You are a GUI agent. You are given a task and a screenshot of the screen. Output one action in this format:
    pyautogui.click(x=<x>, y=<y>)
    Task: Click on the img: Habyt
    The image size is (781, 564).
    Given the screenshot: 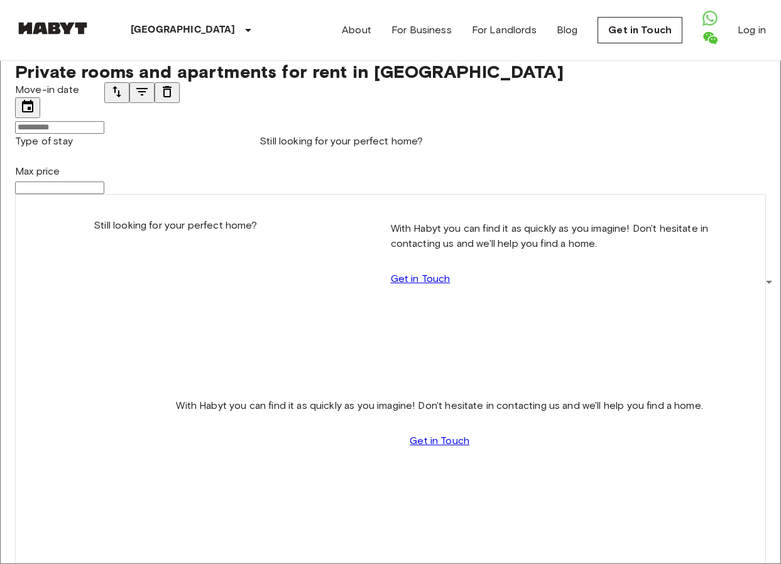 What is the action you would take?
    pyautogui.click(x=53, y=28)
    